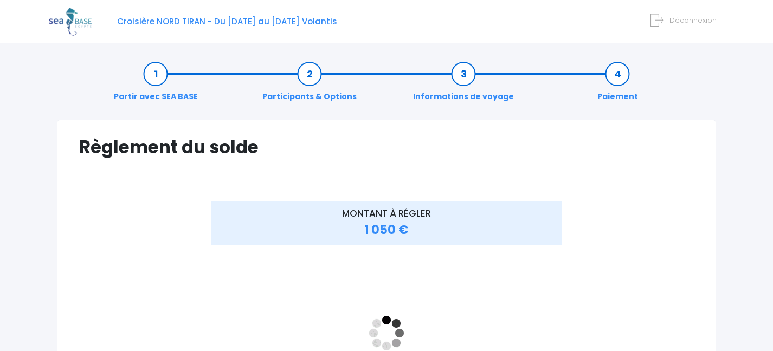 The image size is (773, 351). I want to click on span: 1 050 €, so click(386, 230).